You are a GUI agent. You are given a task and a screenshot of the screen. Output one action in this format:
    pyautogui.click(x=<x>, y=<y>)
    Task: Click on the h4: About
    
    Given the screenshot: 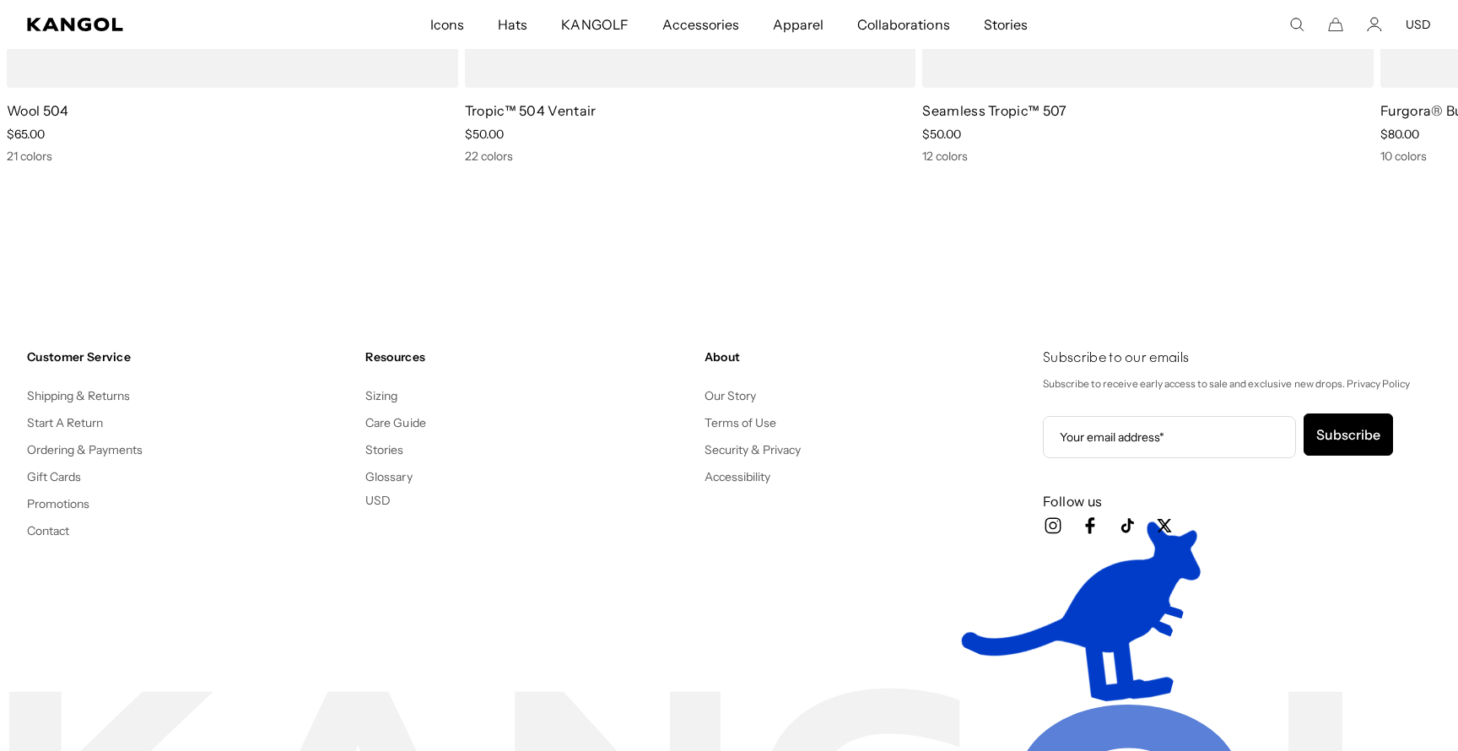 What is the action you would take?
    pyautogui.click(x=866, y=357)
    